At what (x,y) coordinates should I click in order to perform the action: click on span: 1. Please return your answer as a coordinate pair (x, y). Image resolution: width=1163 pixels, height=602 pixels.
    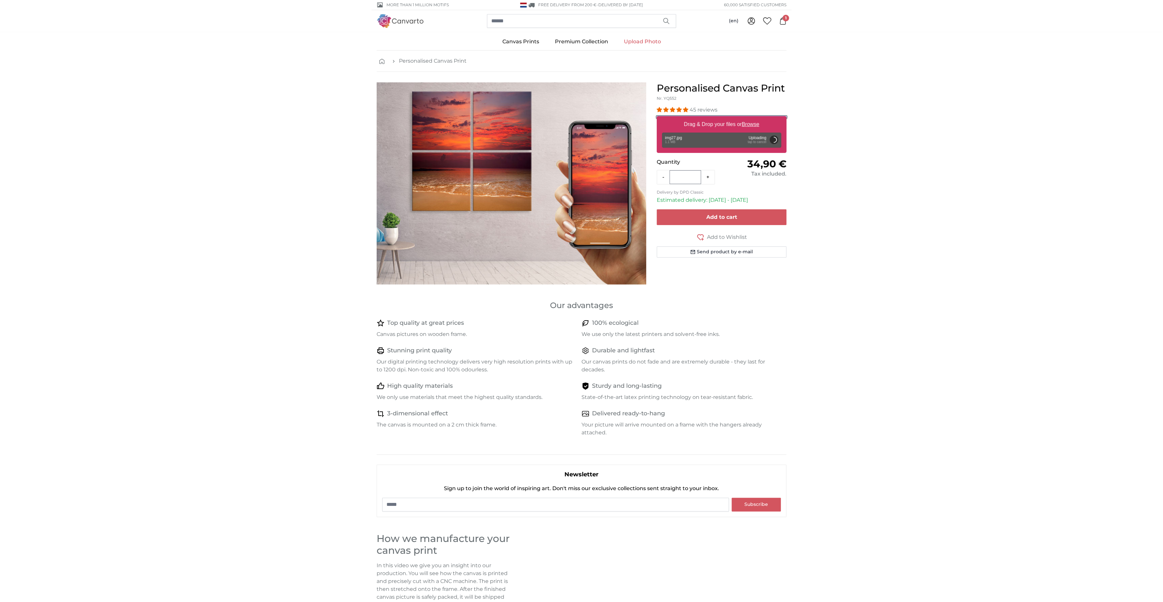
    Looking at the image, I should click on (786, 18).